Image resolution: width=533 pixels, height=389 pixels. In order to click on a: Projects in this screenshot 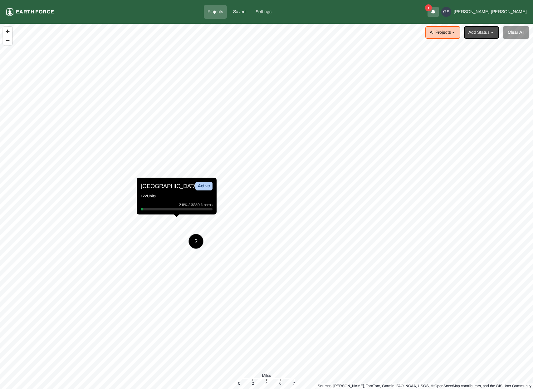, I will do `click(215, 12)`.